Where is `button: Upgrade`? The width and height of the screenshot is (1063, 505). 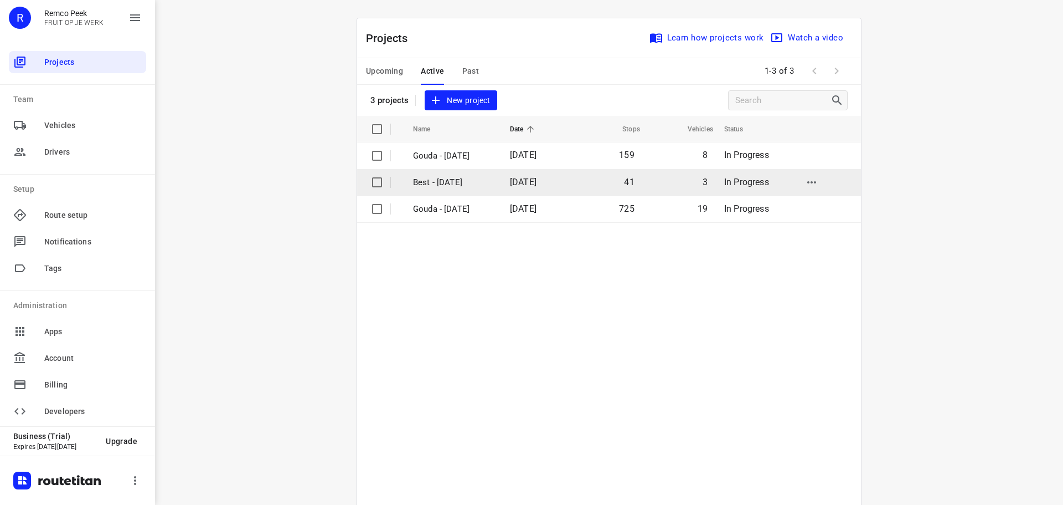
button: Upgrade is located at coordinates (121, 441).